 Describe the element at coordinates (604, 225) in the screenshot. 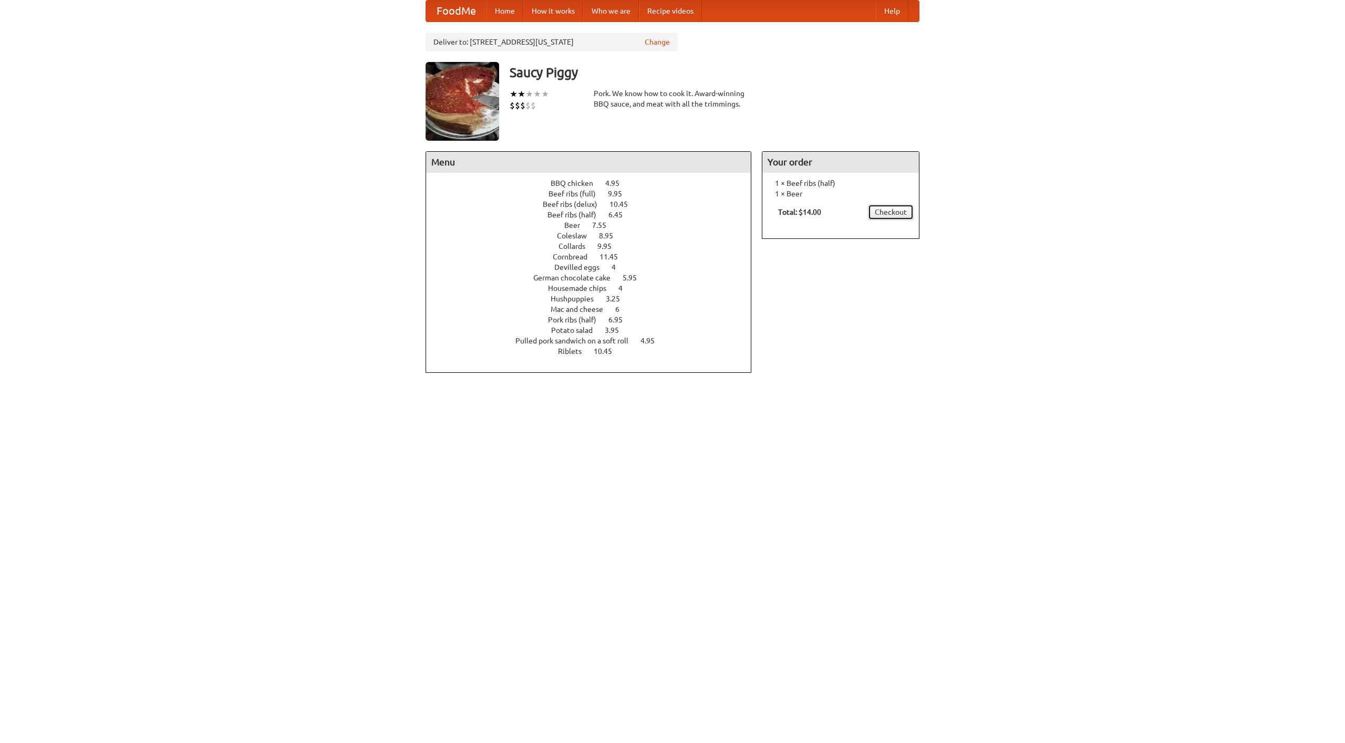

I see `span: 7.55` at that location.